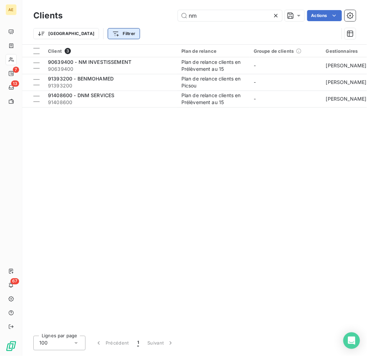 This screenshot has height=356, width=367. I want to click on button: Précédent, so click(112, 343).